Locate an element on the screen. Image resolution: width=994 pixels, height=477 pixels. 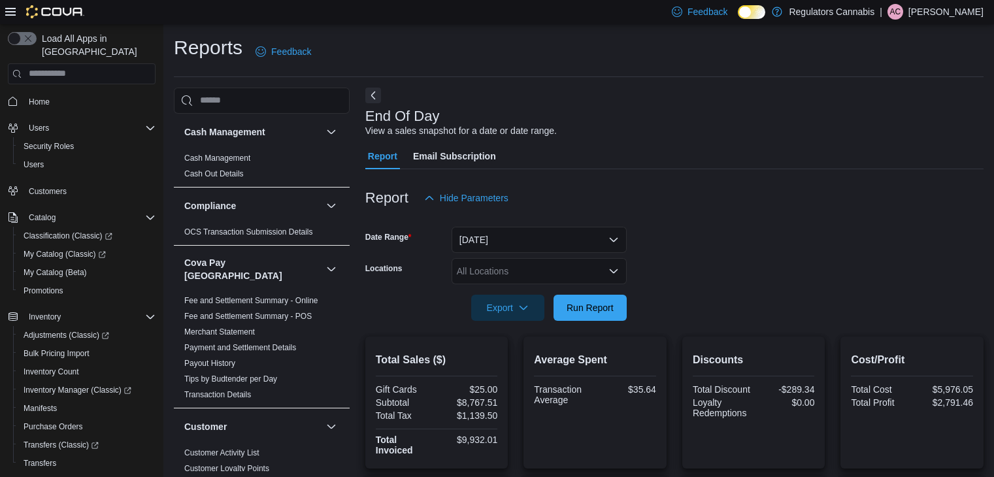
a: Payout History is located at coordinates (210, 363).